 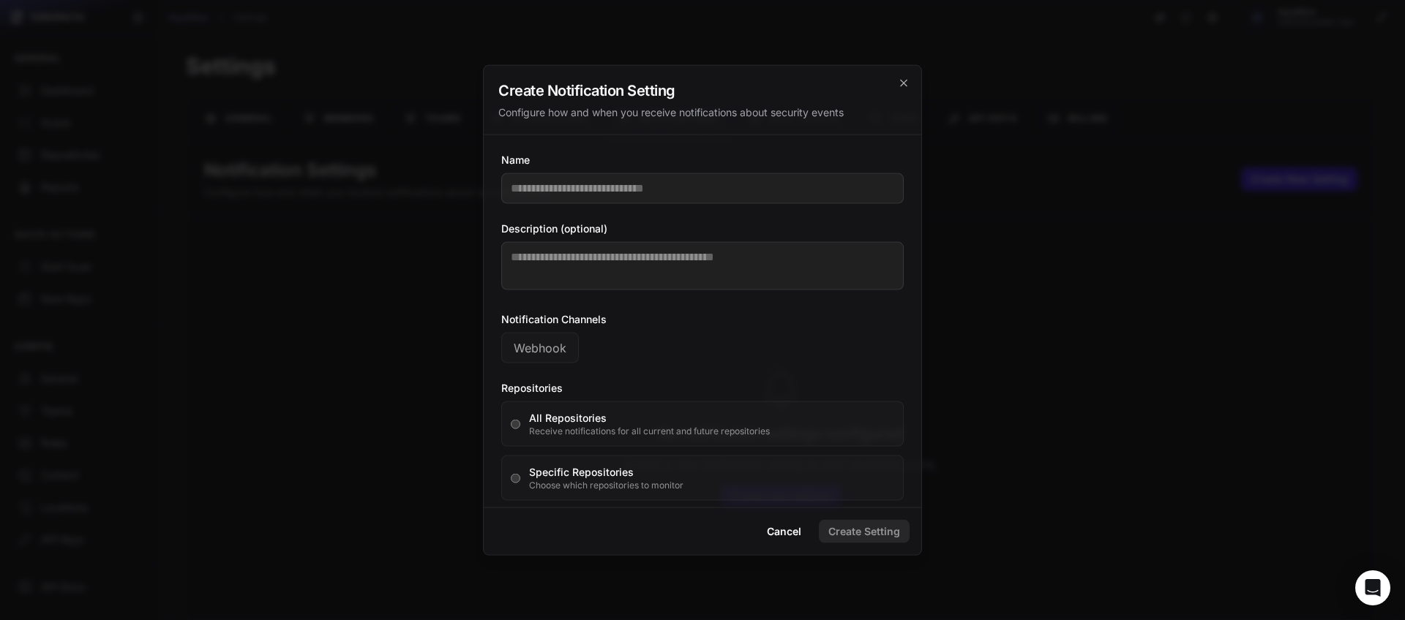 I want to click on button: Cancel, so click(x=783, y=531).